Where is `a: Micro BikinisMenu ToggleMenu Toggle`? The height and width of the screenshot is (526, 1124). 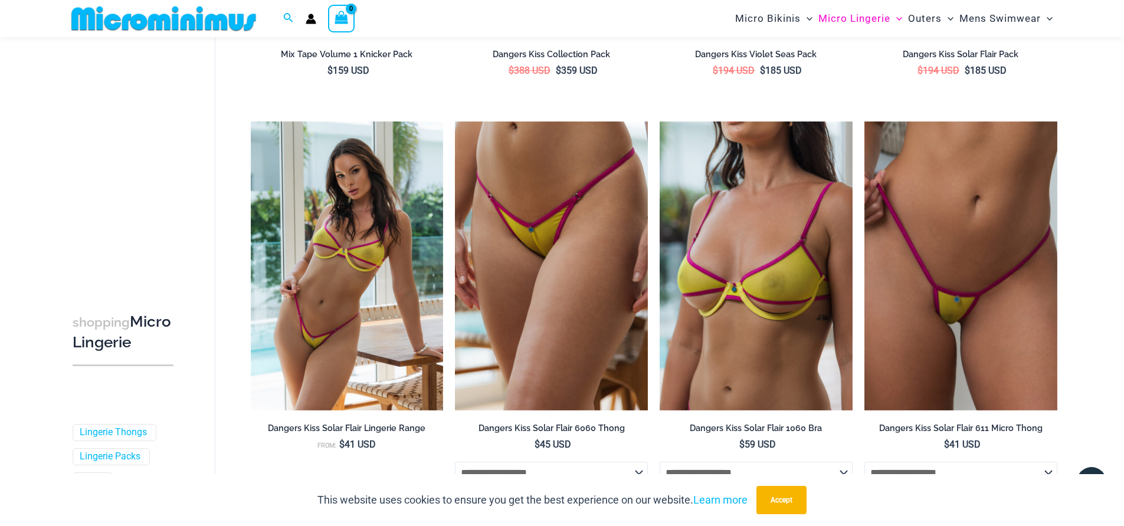
a: Micro BikinisMenu ToggleMenu Toggle is located at coordinates (774, 18).